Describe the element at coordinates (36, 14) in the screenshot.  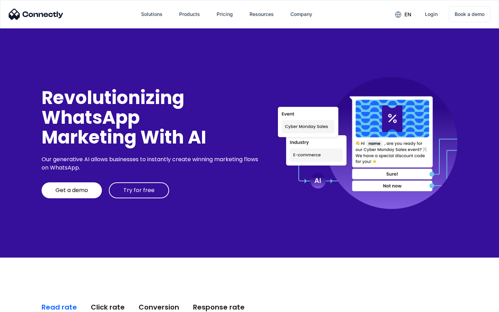
I see `img: Connectly Logo` at that location.